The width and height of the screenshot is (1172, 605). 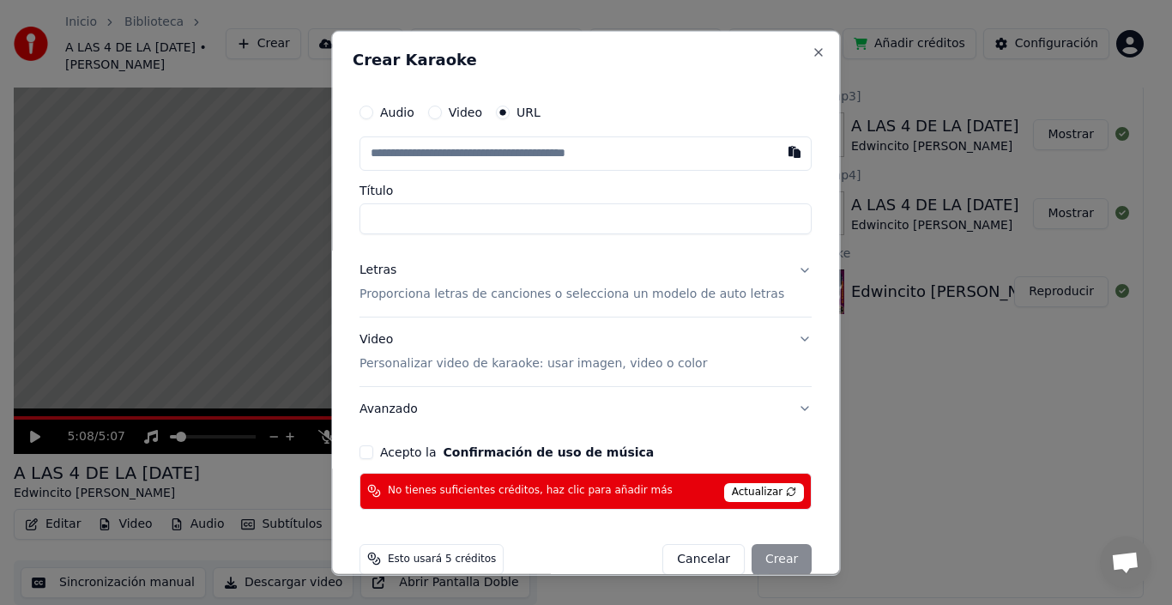 What do you see at coordinates (378, 269) in the screenshot?
I see `div: Letras` at bounding box center [378, 269].